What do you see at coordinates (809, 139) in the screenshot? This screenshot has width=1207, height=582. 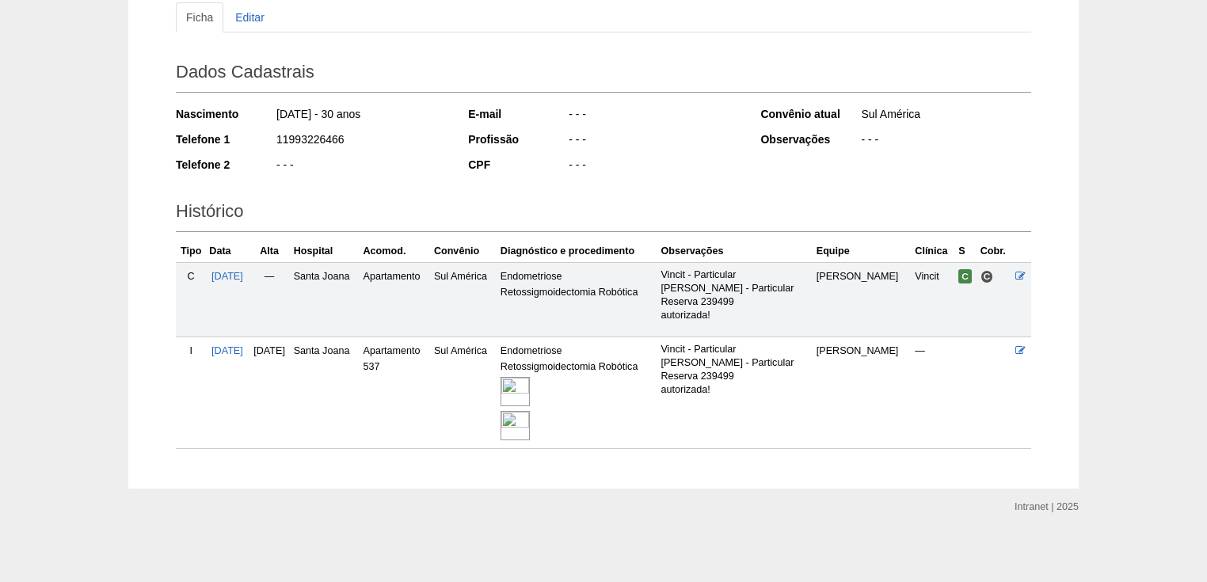 I see `div: Observações` at bounding box center [809, 139].